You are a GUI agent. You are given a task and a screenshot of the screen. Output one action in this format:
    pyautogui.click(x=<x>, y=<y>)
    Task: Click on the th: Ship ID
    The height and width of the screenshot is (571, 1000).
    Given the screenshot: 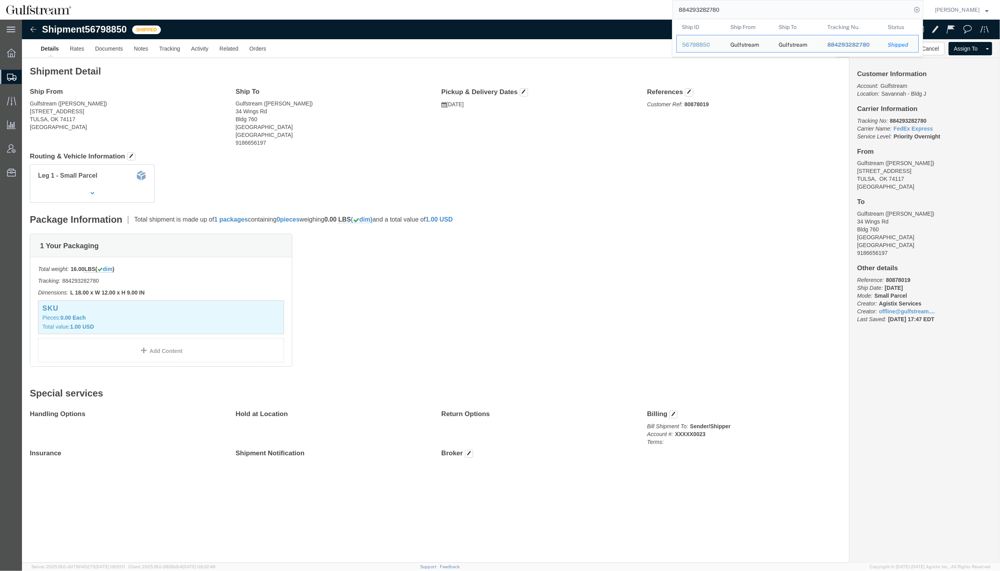 What is the action you would take?
    pyautogui.click(x=701, y=27)
    